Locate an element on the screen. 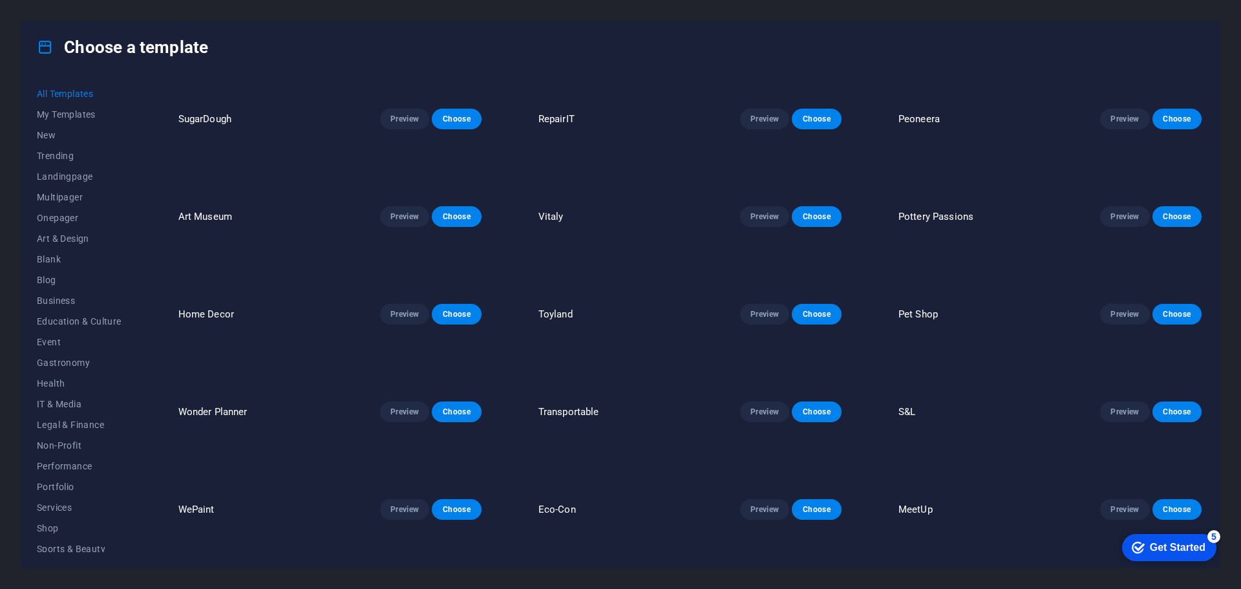 The height and width of the screenshot is (589, 1241). span: Services is located at coordinates (79, 508).